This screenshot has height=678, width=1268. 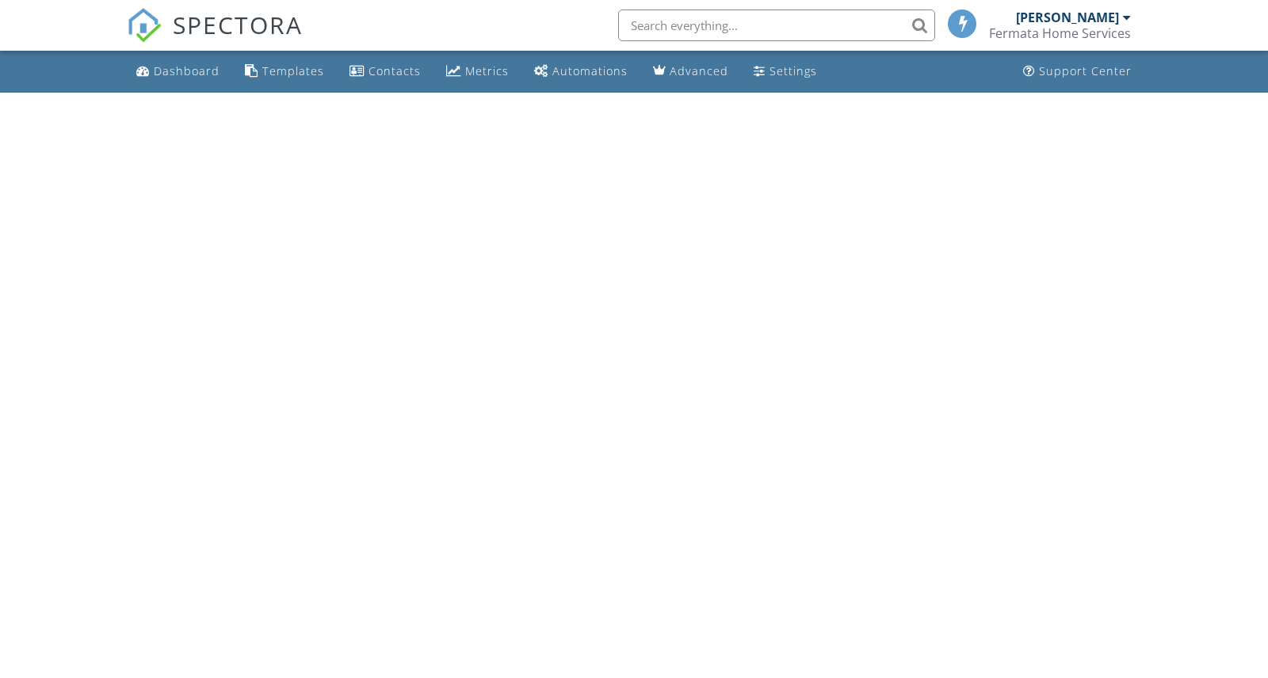 What do you see at coordinates (785, 71) in the screenshot?
I see `a: Settings` at bounding box center [785, 71].